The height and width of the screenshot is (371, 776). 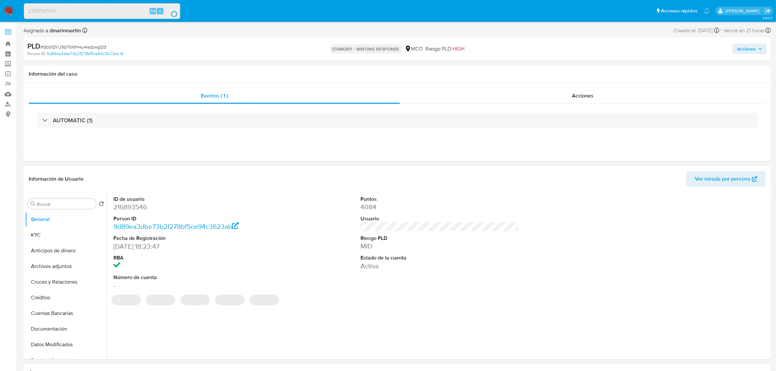 I want to click on span: HIGH, so click(x=459, y=49).